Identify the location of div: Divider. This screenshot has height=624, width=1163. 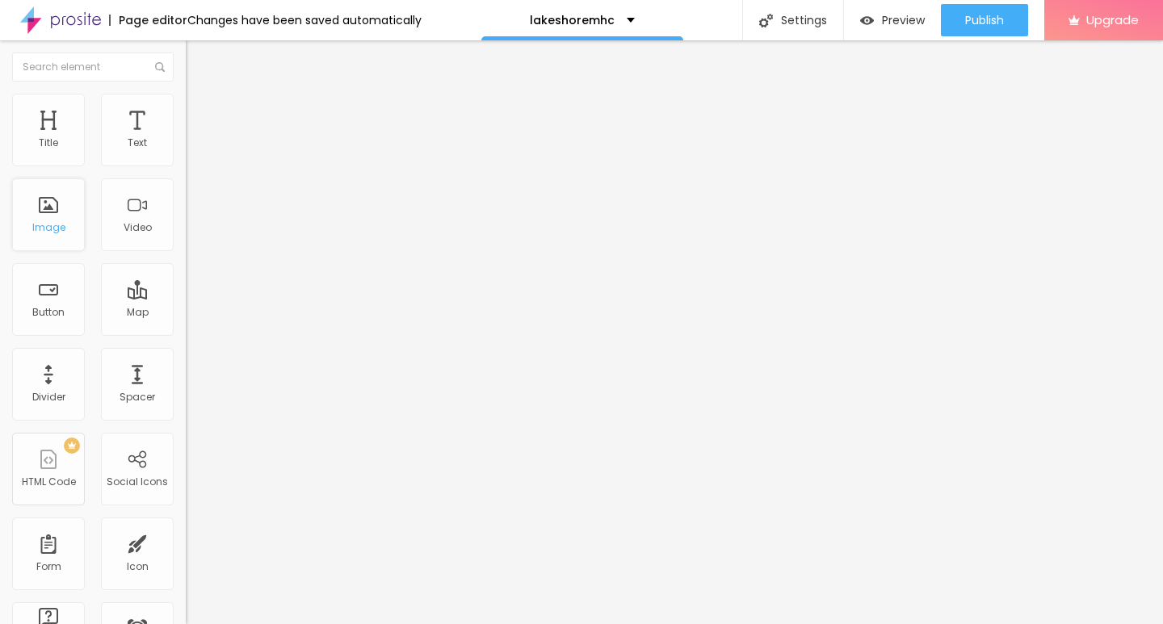
(48, 397).